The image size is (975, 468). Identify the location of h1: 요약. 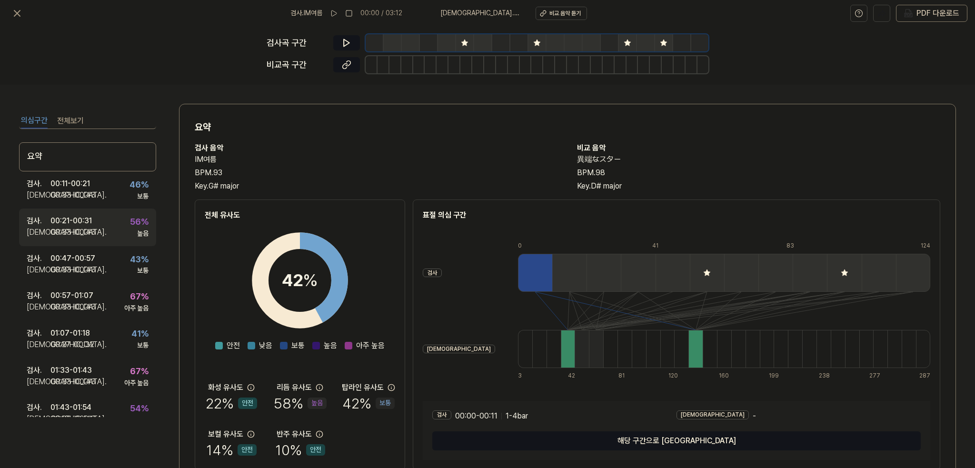
(568, 127).